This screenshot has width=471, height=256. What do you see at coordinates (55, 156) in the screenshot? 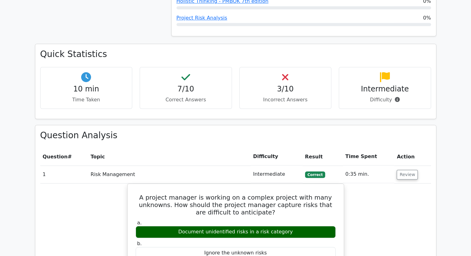
I see `span: Question` at bounding box center [55, 156].